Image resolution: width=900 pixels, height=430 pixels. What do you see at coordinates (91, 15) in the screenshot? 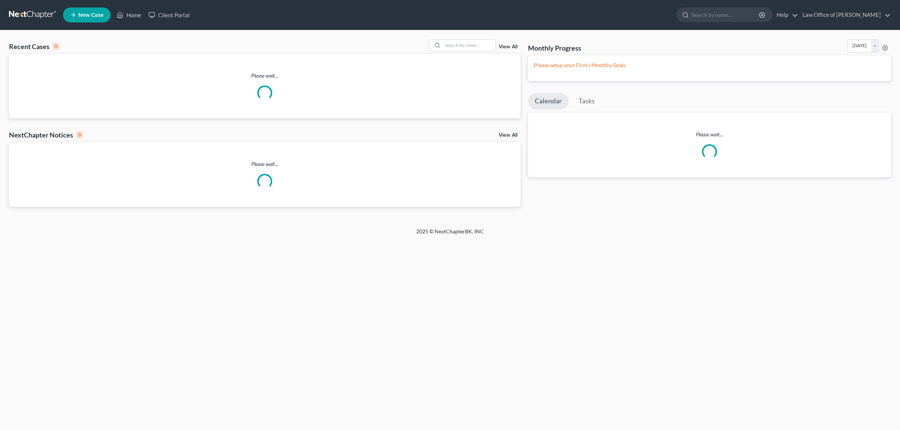
I see `span: New Case` at bounding box center [91, 15].